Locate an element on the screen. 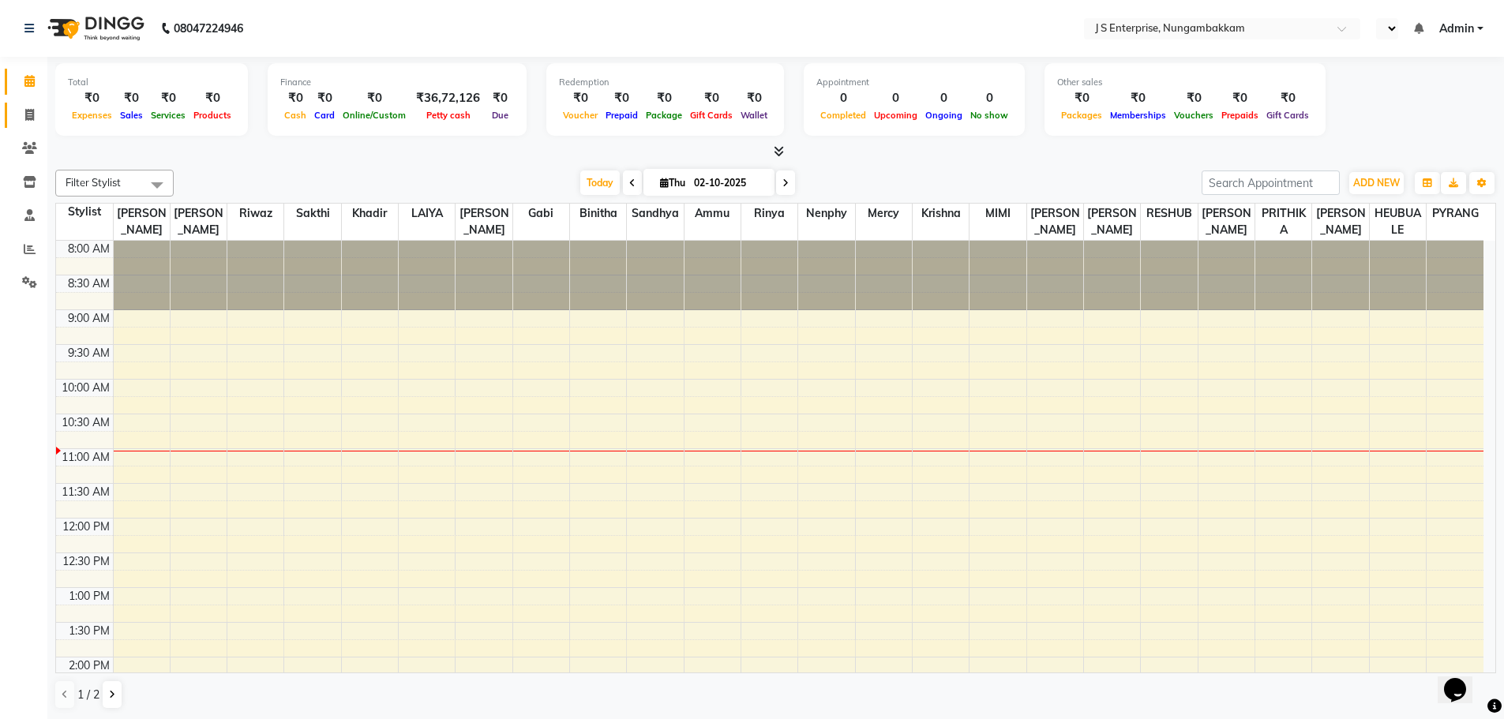 The image size is (1504, 719). div: 11:00 AM is located at coordinates (85, 457).